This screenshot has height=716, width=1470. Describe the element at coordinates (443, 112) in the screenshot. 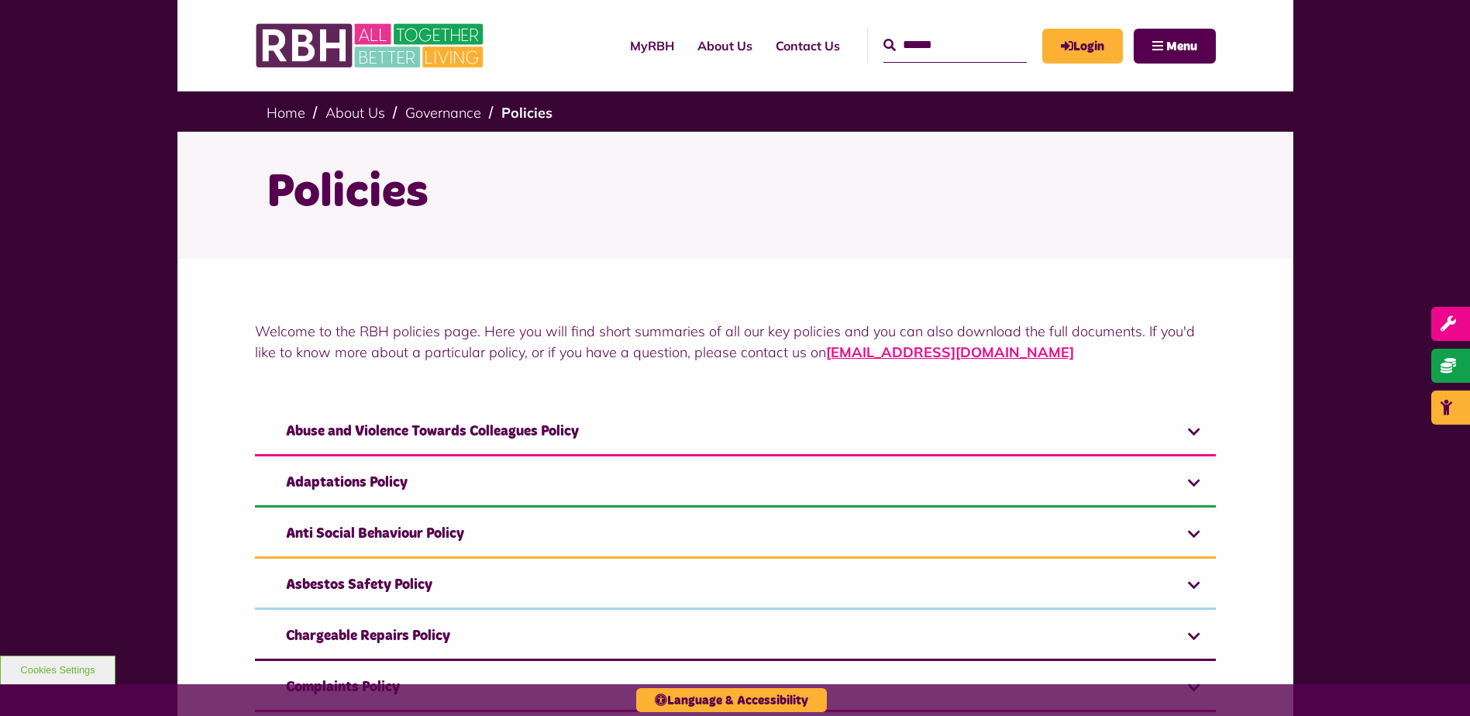

I see `a: Governance` at that location.